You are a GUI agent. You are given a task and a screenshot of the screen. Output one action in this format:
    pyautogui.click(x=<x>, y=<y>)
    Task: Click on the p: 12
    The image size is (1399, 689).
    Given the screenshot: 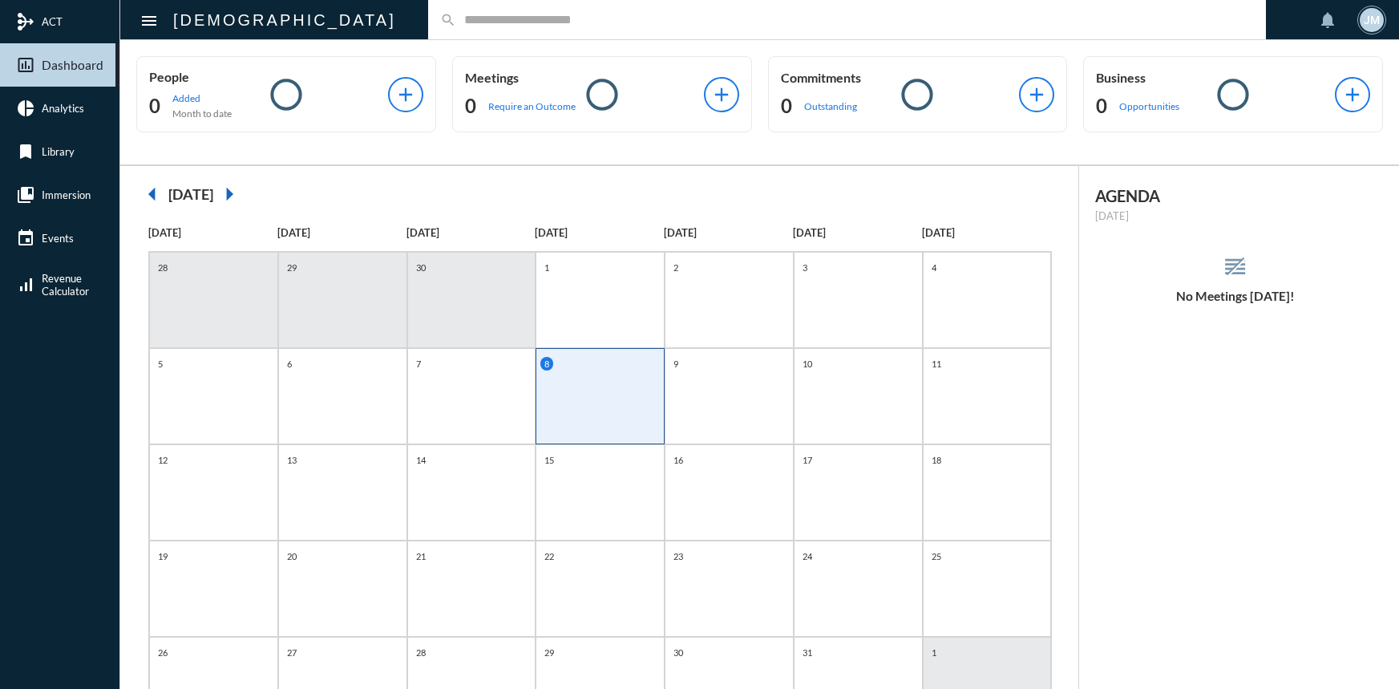 What is the action you would take?
    pyautogui.click(x=163, y=460)
    